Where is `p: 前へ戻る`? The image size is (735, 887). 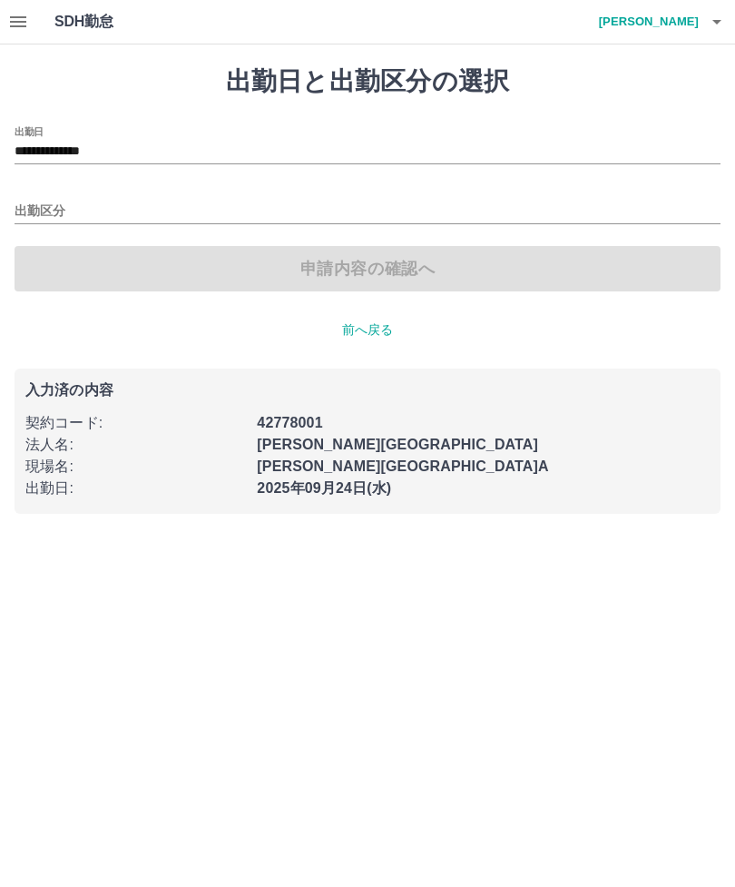
p: 前へ戻る is located at coordinates (368, 330).